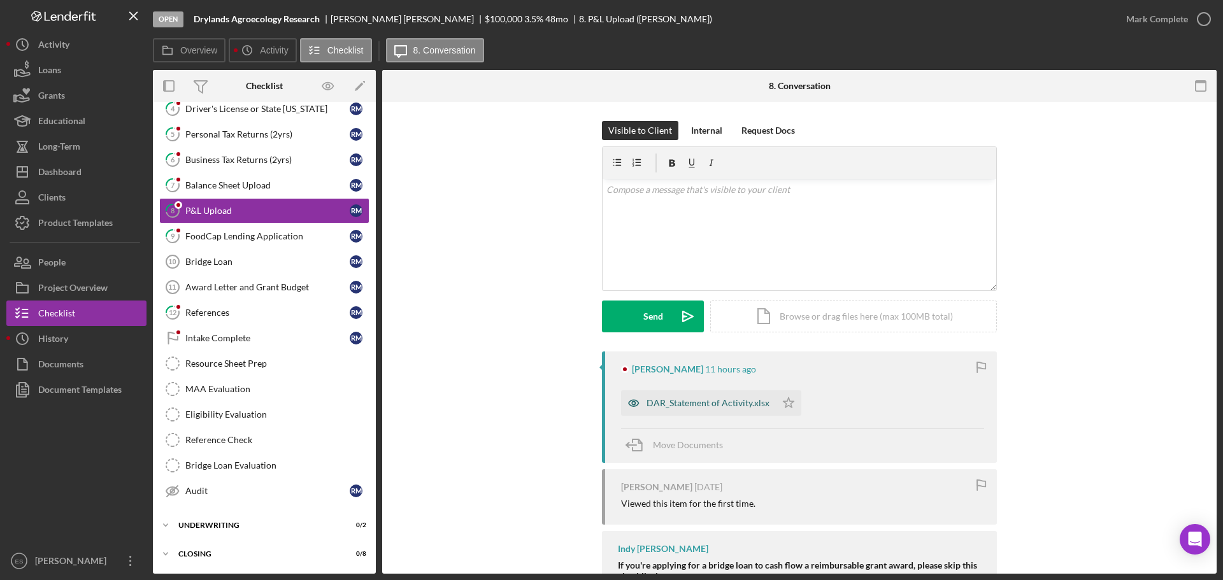 Image resolution: width=1223 pixels, height=580 pixels. I want to click on div: 8. Conversation, so click(799, 86).